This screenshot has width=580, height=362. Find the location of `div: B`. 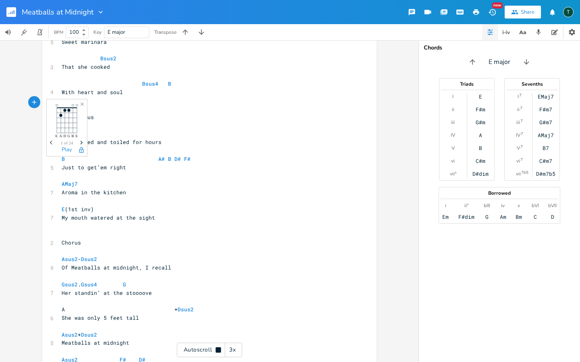

div: B is located at coordinates (480, 148).